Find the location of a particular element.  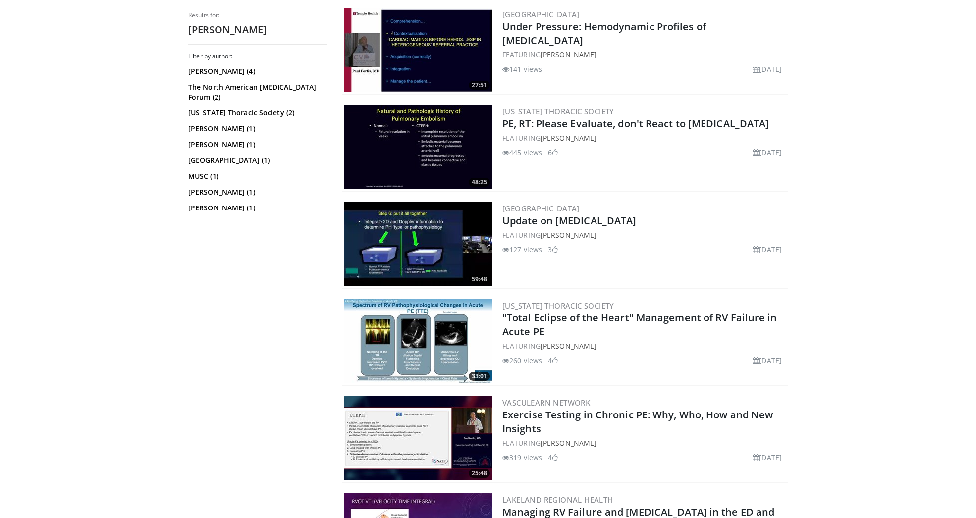

img: b857999b-0f4d-4117-8d84-774dc030d9a1.300x170_q85_crop-smart_upscale.jpg is located at coordinates (418, 50).